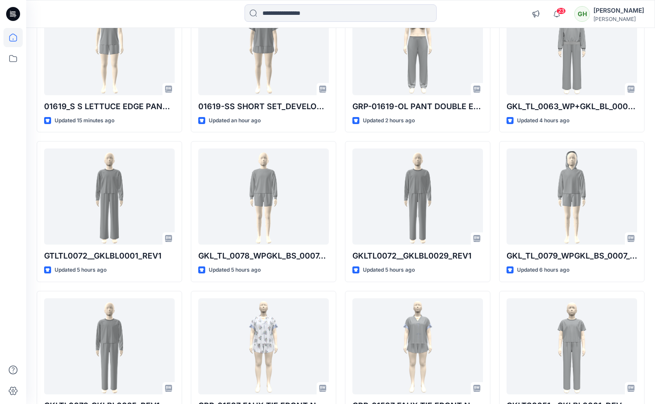  Describe the element at coordinates (263, 256) in the screenshot. I see `p: GKL_TL_0078_WPGKL_BS_0007_WP REV1` at that location.